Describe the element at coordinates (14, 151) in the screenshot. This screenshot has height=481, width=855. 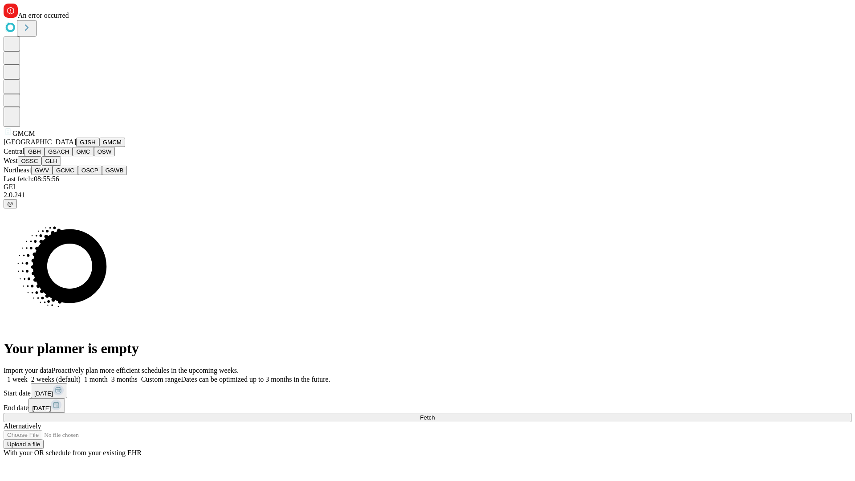
I see `span: Central` at that location.